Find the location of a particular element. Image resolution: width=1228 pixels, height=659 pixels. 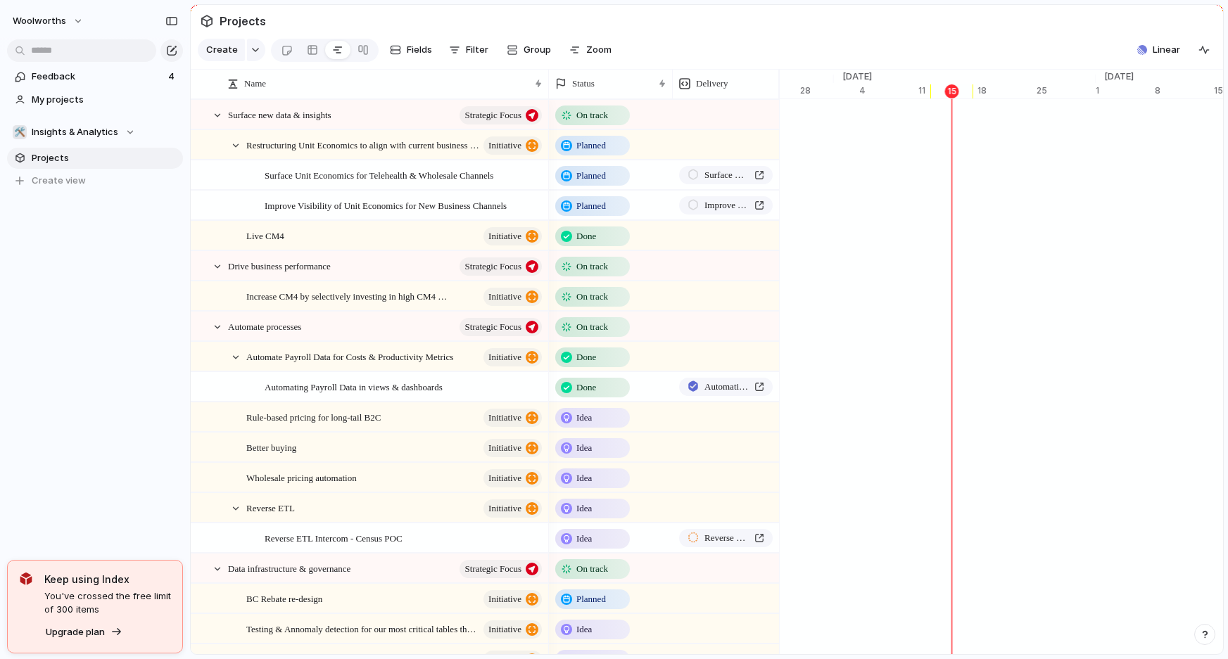

button: Group is located at coordinates (528, 50).